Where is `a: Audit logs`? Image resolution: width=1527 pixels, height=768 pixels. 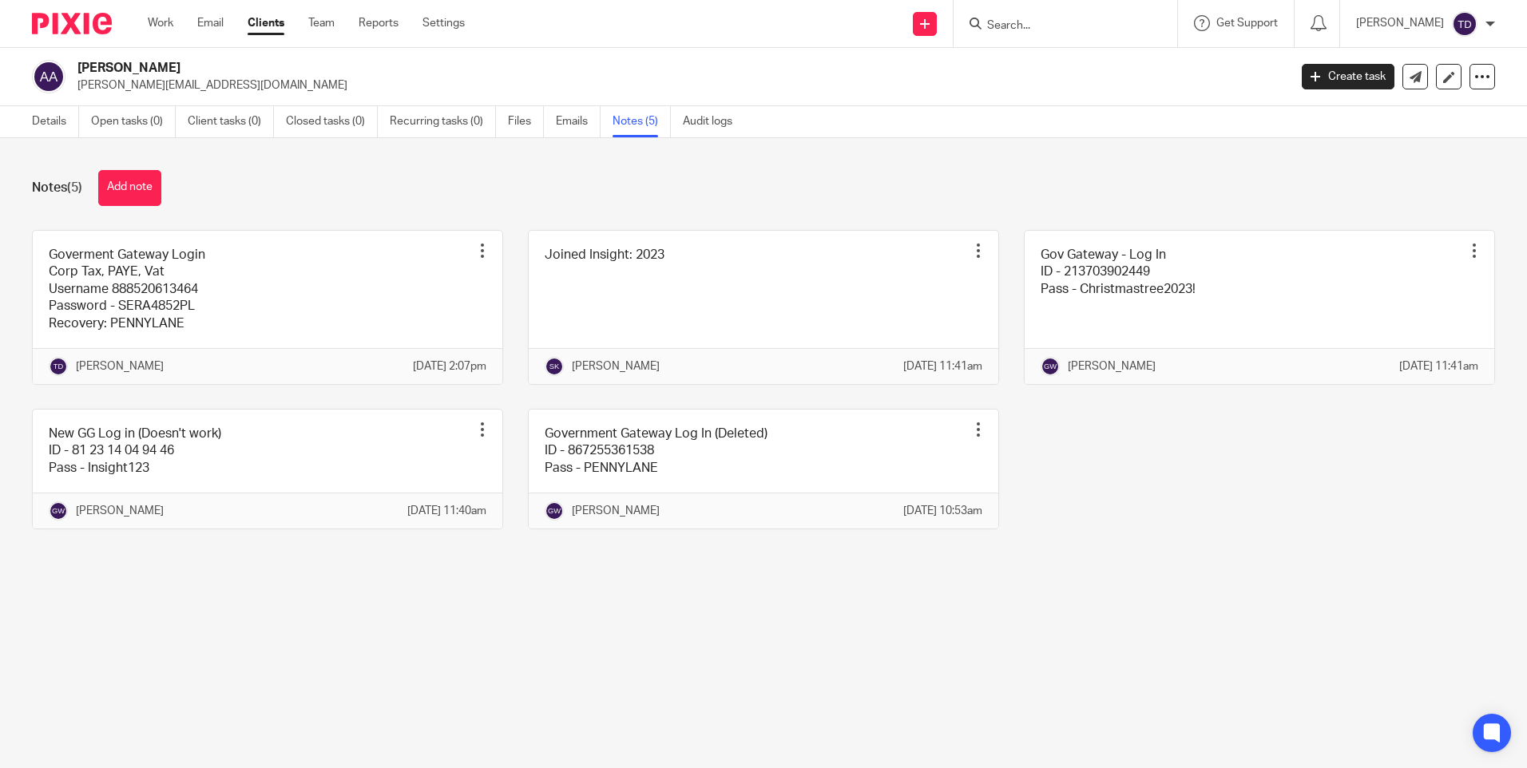
a: Audit logs is located at coordinates (713, 121).